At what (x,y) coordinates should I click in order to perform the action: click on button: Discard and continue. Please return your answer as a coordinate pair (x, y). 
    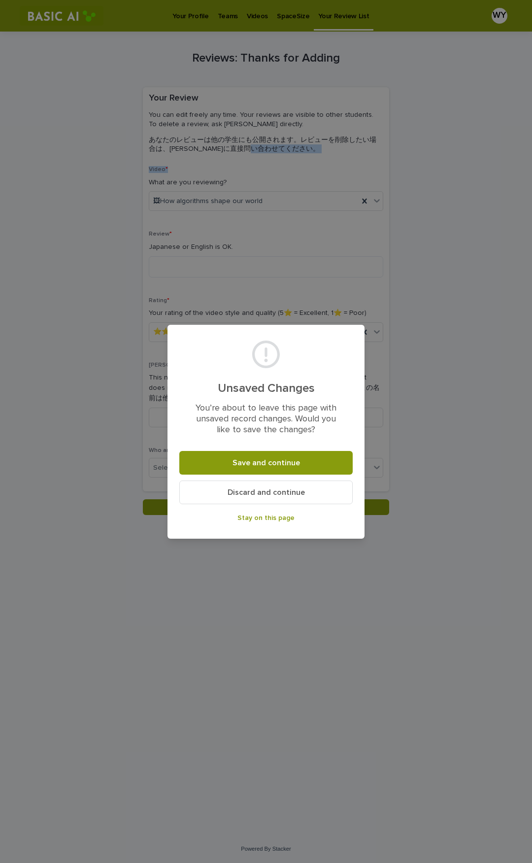
    Looking at the image, I should click on (266, 492).